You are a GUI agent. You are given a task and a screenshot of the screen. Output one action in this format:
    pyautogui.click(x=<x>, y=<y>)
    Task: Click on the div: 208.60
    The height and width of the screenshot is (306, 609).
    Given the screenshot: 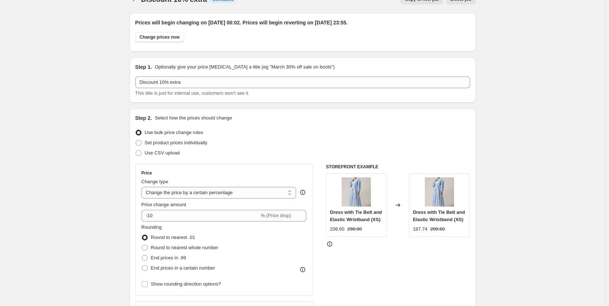 What is the action you would take?
    pyautogui.click(x=337, y=229)
    